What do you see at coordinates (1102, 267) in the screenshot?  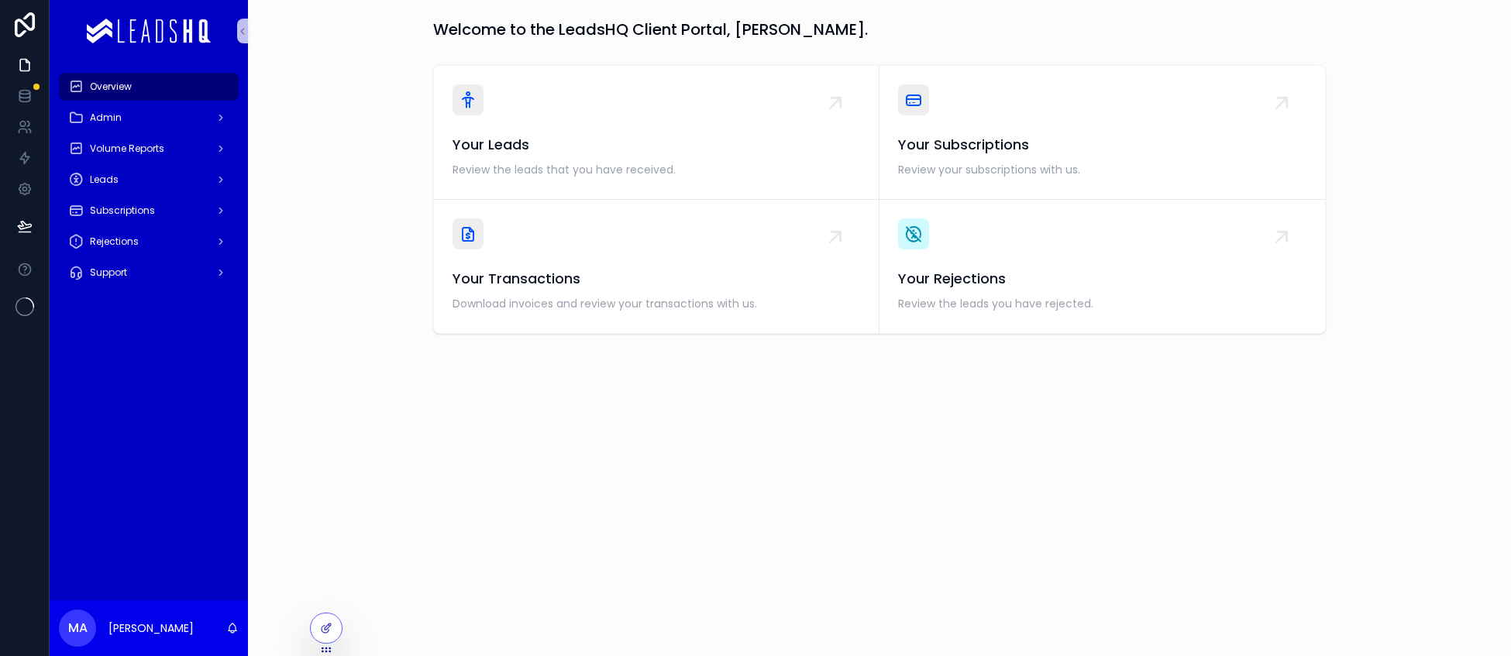 I see `a: Your RejectionsReview the leads you have rejected.` at bounding box center [1102, 267].